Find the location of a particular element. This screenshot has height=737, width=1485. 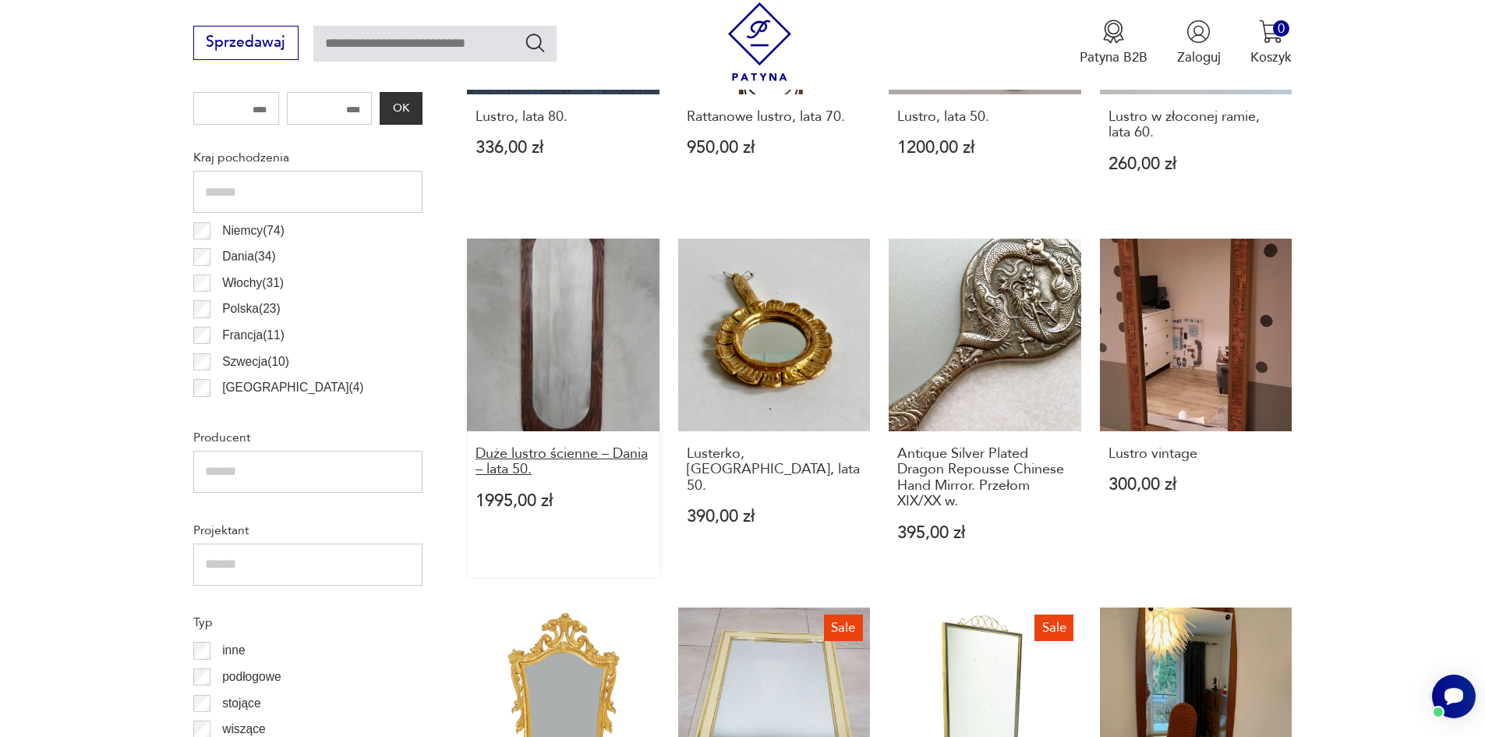

h3: Antique Silver Plated Dragon Repousse Chinese Hand Mirror. Przełom XIX/XX w. is located at coordinates (985, 478).